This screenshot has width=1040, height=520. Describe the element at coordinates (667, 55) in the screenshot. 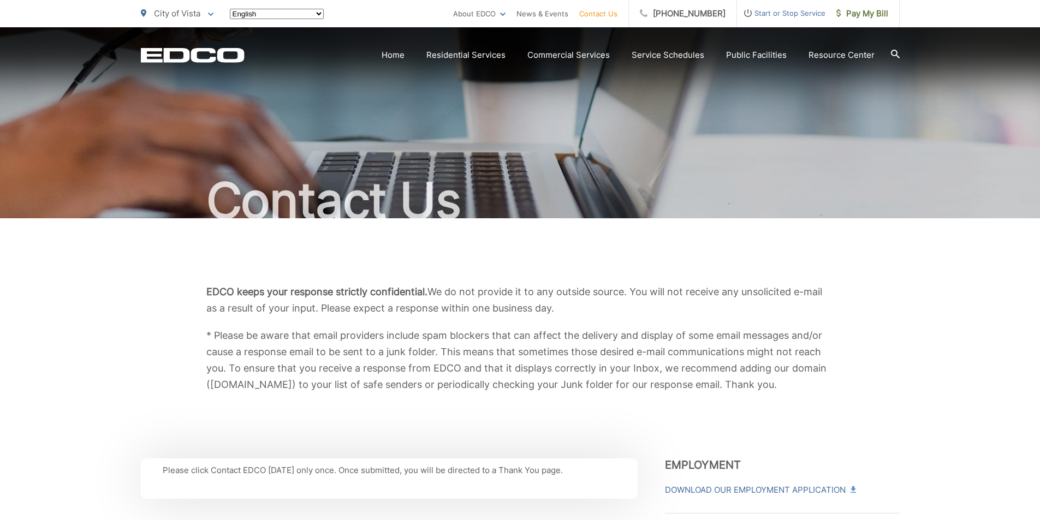

I see `a: Service Schedules` at that location.